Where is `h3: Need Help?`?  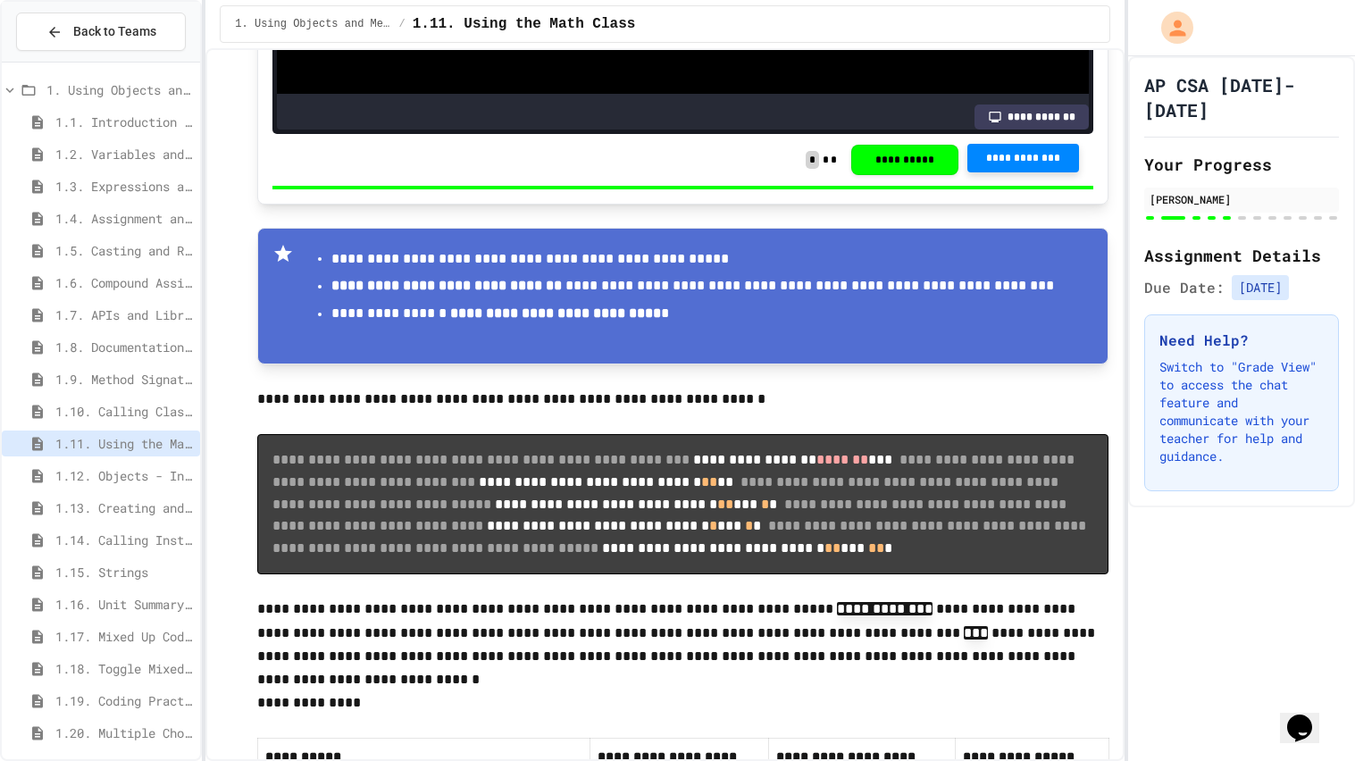
h3: Need Help? is located at coordinates (1242, 340).